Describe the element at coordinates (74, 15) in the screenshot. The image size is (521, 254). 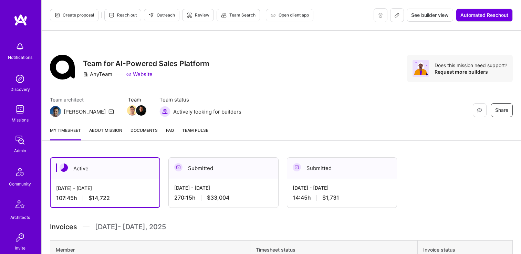
I see `span: Create proposal` at that location.